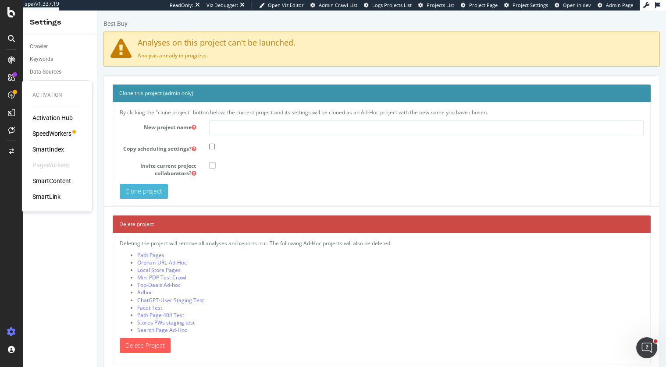 The width and height of the screenshot is (666, 367). Describe the element at coordinates (63, 305) in the screenshot. I see `a: Path Page 404 Test` at that location.